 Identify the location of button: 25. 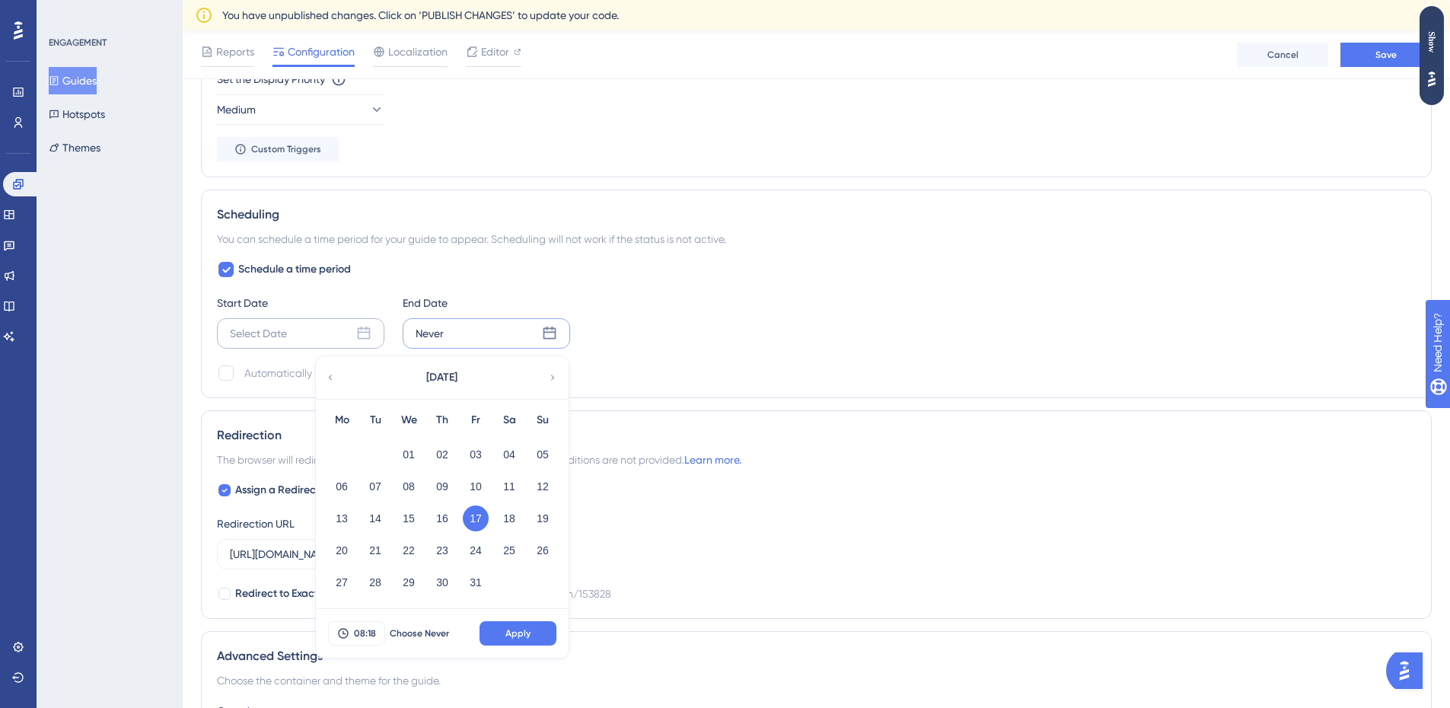
(509, 550).